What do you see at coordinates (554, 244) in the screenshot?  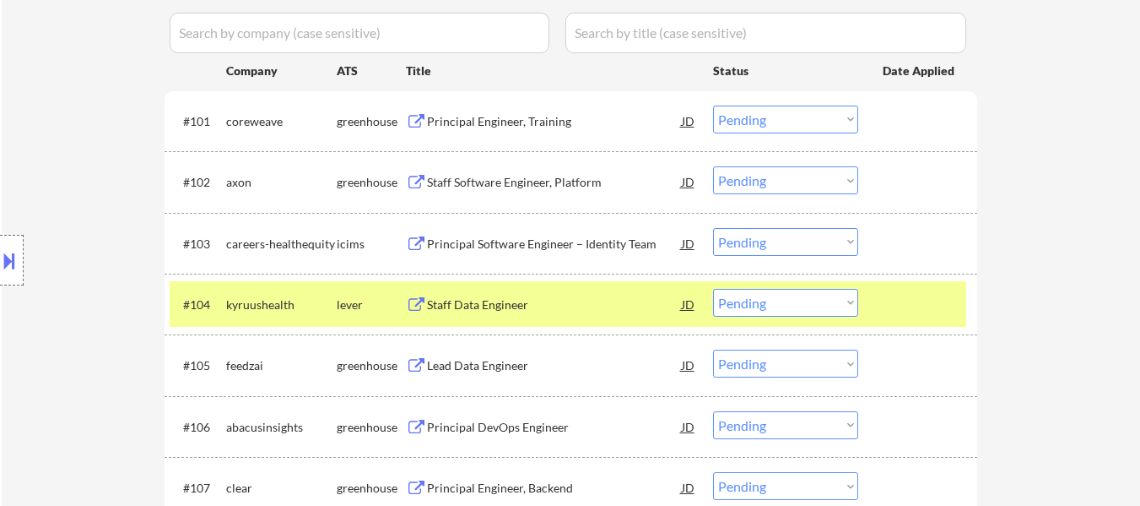 I see `div: Principal Software Engineer – Identity Team` at bounding box center [554, 244].